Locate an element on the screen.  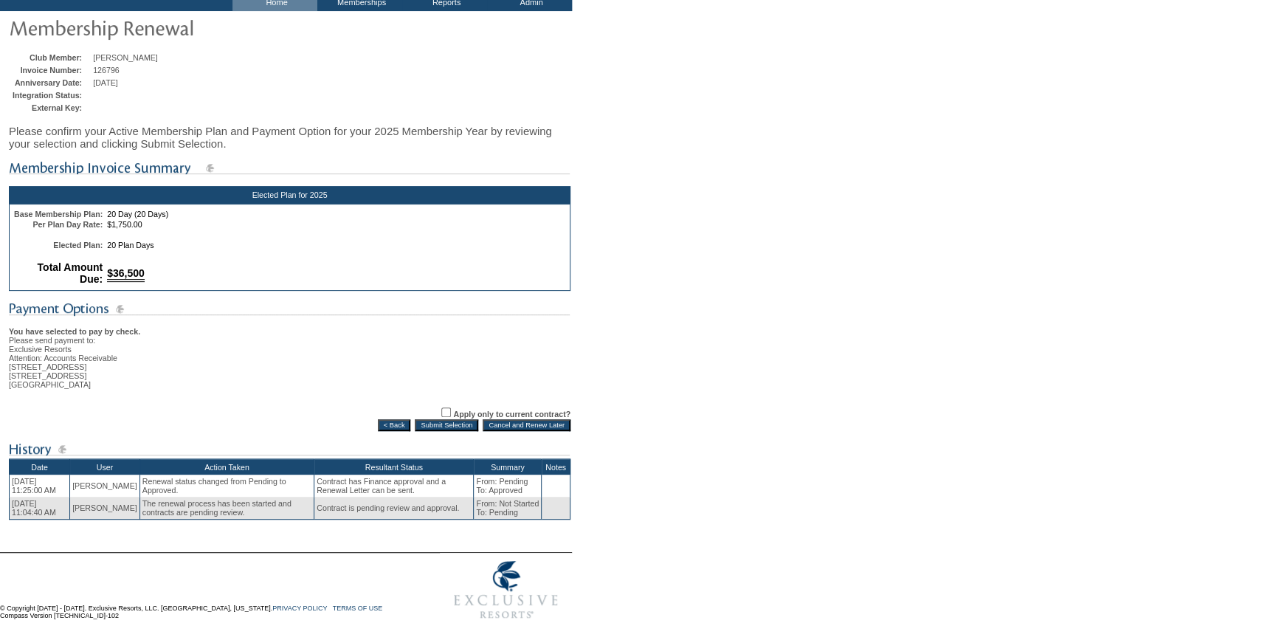
b: You have selected to pay by check. is located at coordinates (75, 331).